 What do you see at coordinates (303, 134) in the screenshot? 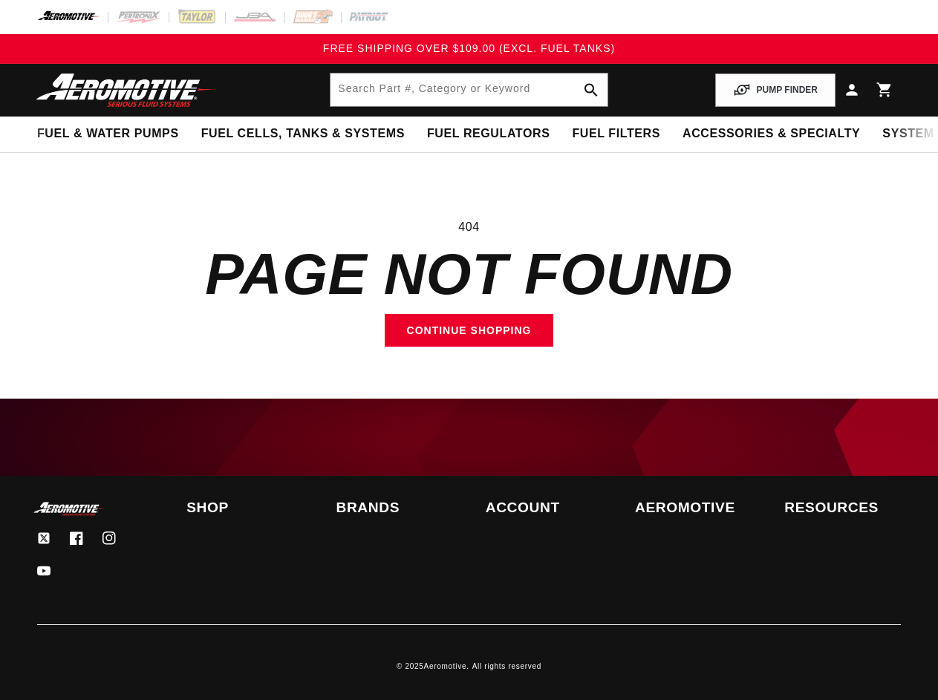
I see `summary: Fuel Cells, Tanks & Systems` at bounding box center [303, 134].